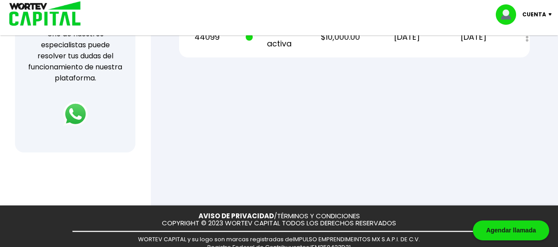  I want to click on img: icon-down, so click(552, 15).